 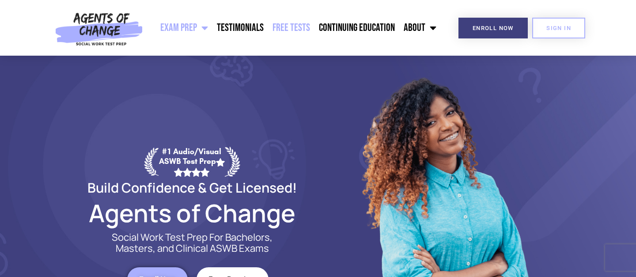 What do you see at coordinates (357, 28) in the screenshot?
I see `a: Continuing Education` at bounding box center [357, 28].